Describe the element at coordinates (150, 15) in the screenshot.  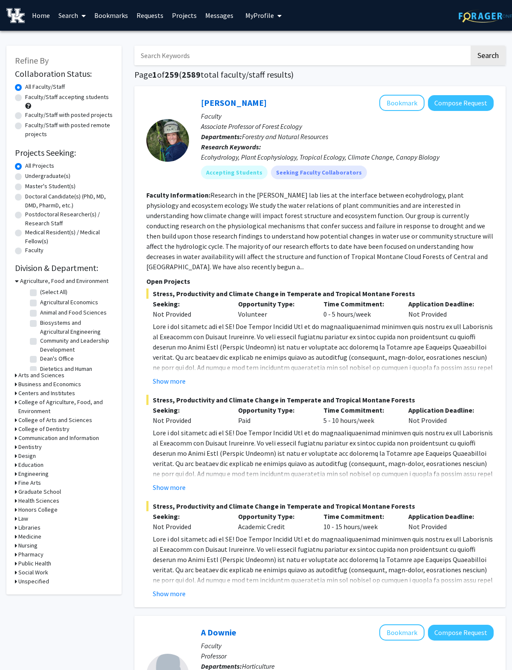
I see `a: Requests` at that location.